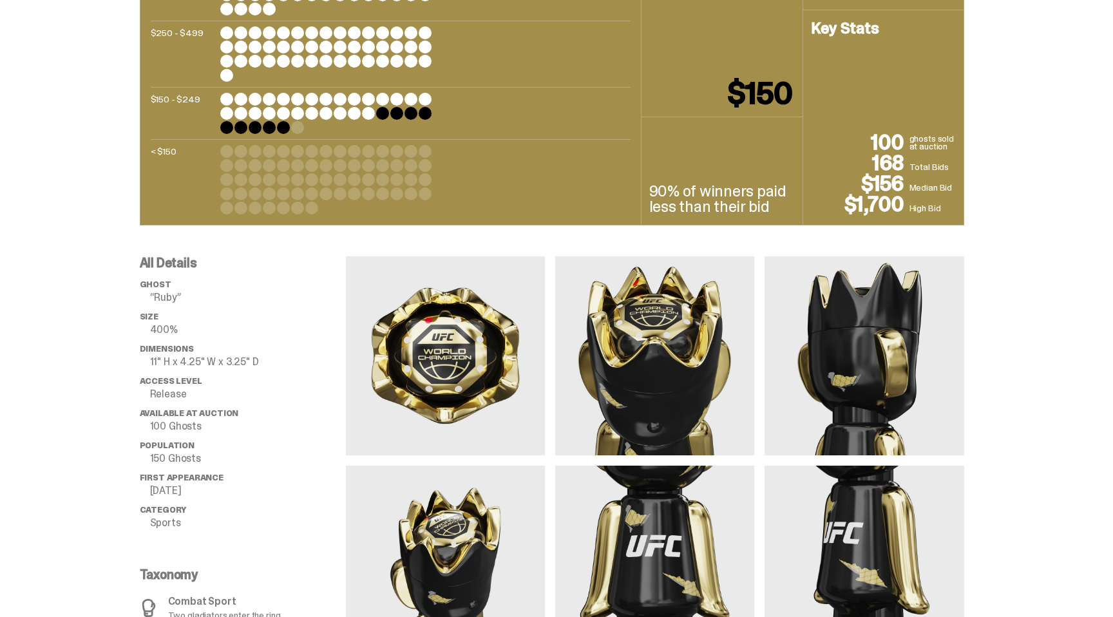  I want to click on span: Dimensions, so click(167, 348).